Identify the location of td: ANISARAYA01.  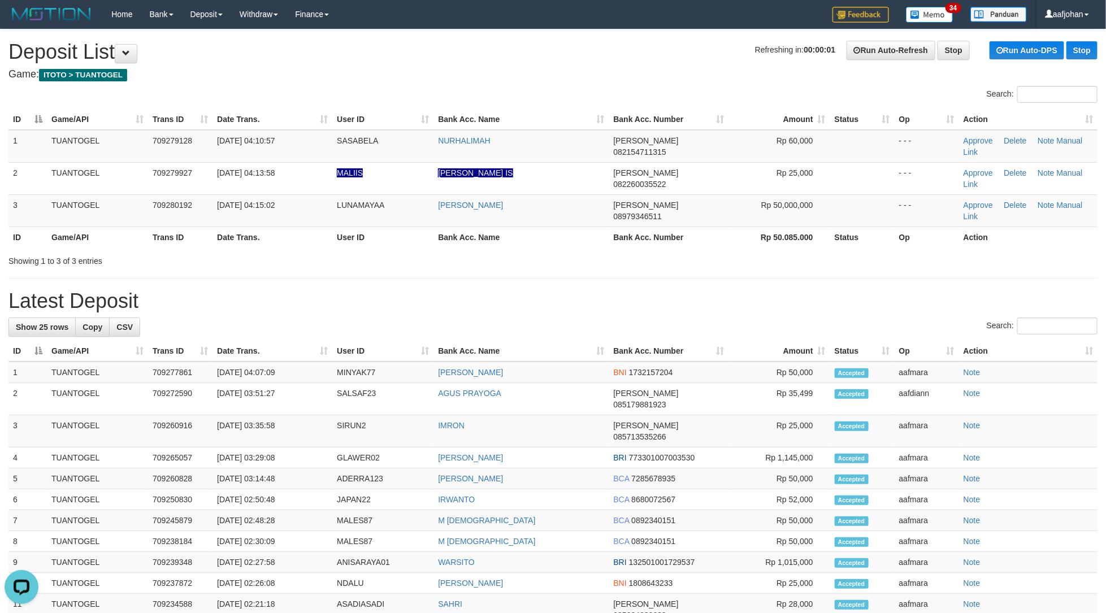
(383, 562).